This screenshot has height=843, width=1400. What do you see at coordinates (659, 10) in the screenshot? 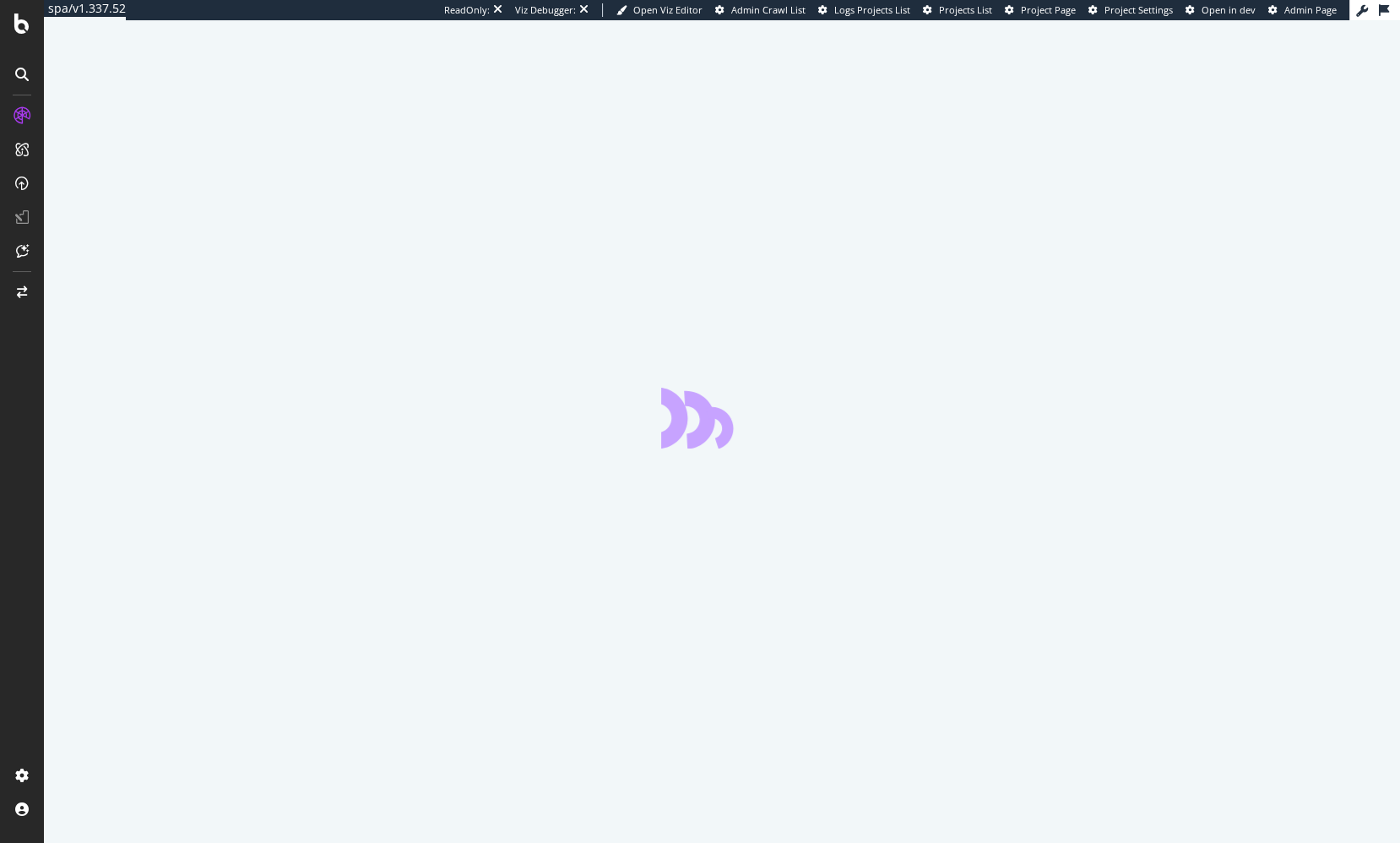
I see `a: Open Viz Editor` at bounding box center [659, 10].